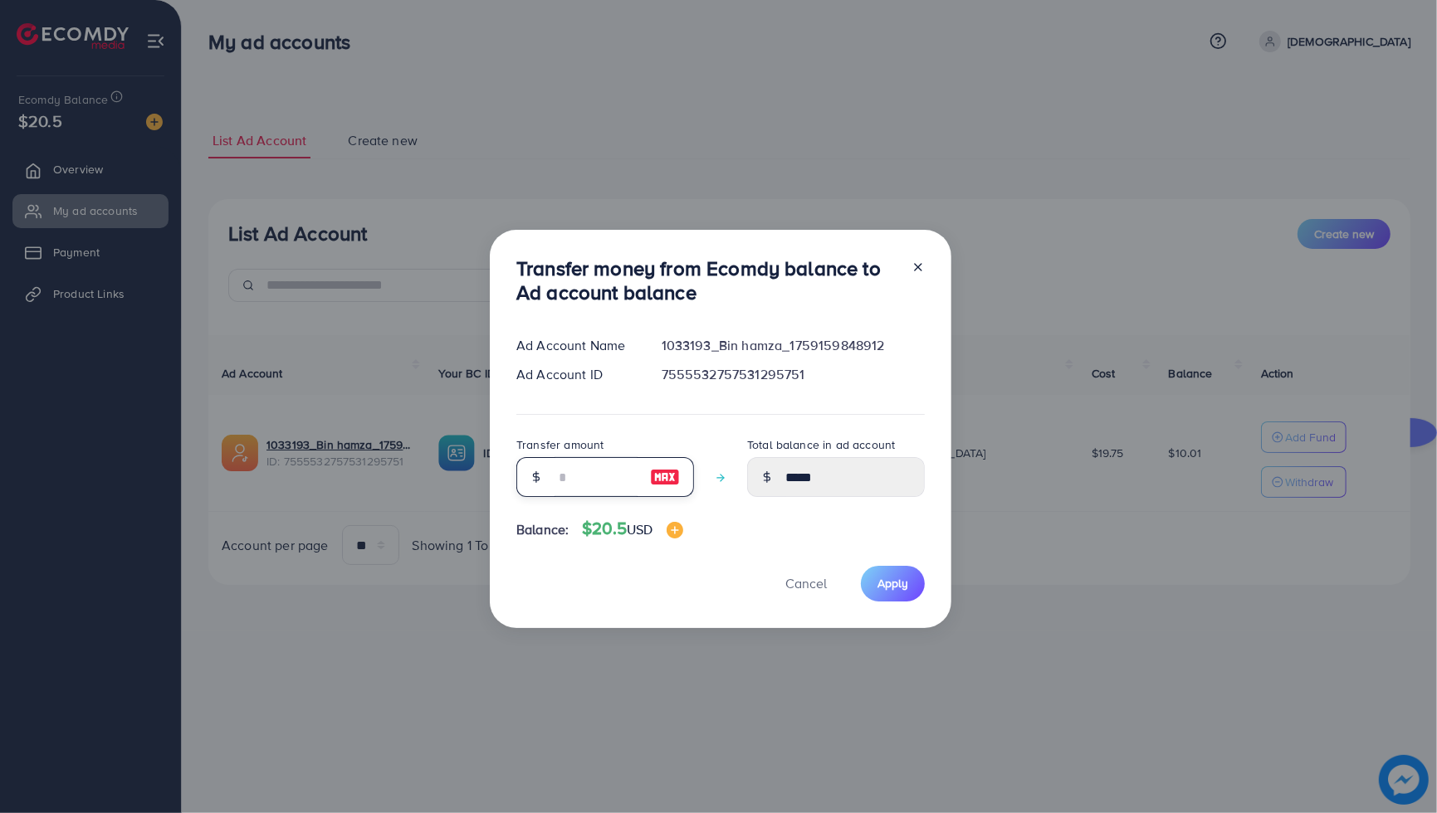  Describe the element at coordinates (793, 345) in the screenshot. I see `div: 1033193_Bin hamza_1759159848912` at that location.